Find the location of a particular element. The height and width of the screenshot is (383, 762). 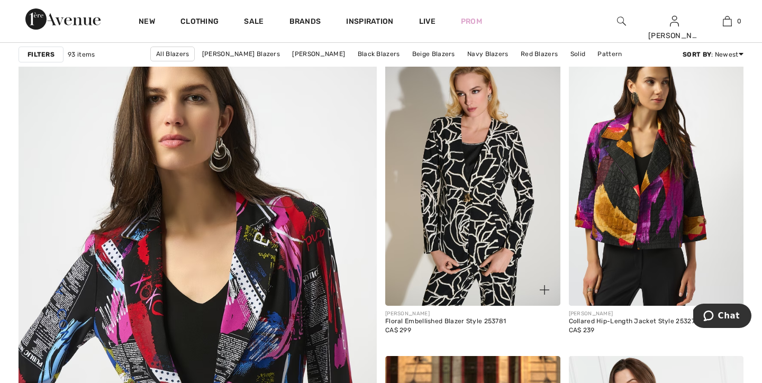

a: Navy Blazers is located at coordinates (488, 54).